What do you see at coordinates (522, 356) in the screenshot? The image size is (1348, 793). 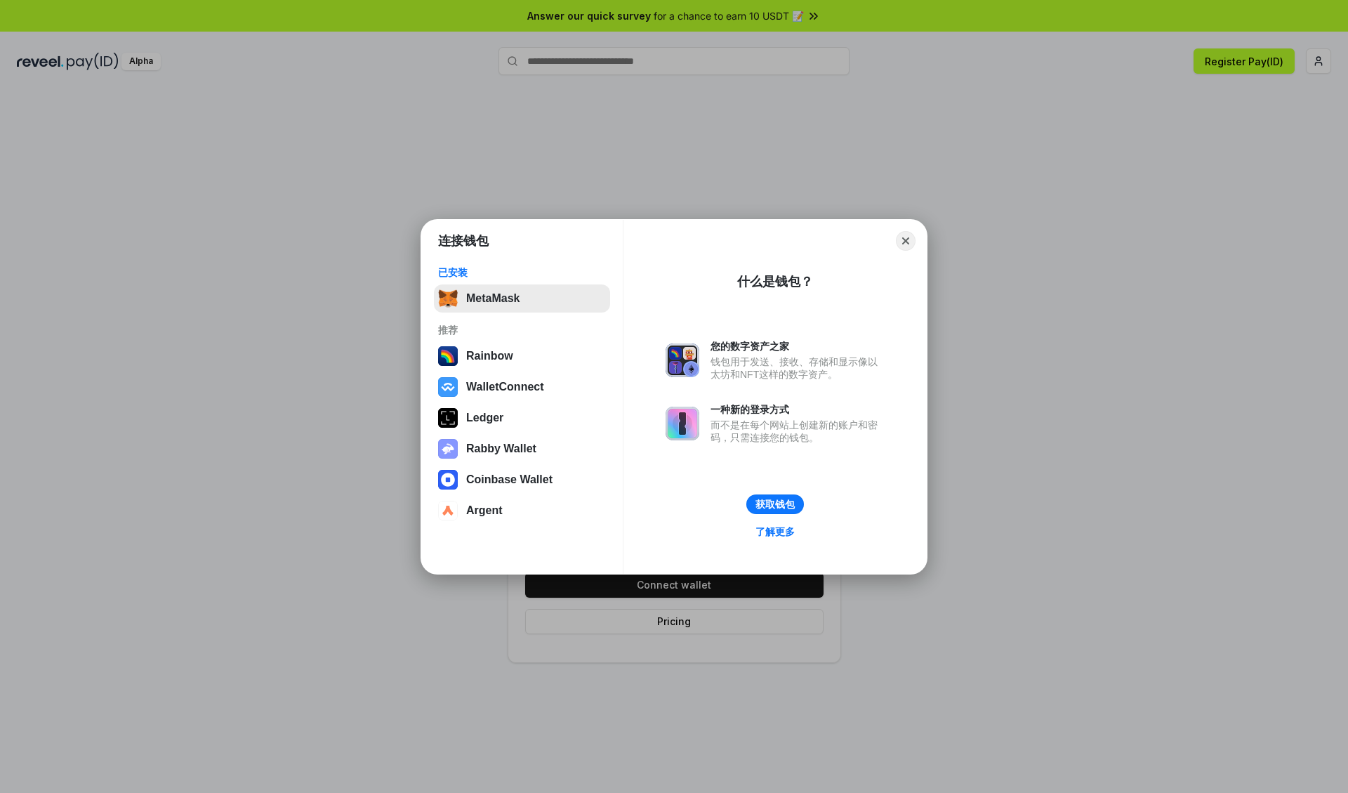 I see `button: Rainbow` at bounding box center [522, 356].